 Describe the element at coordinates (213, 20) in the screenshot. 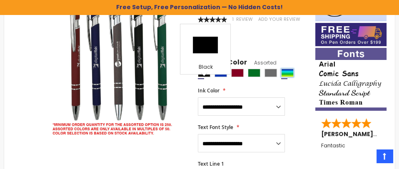

I see `div: 100%` at that location.